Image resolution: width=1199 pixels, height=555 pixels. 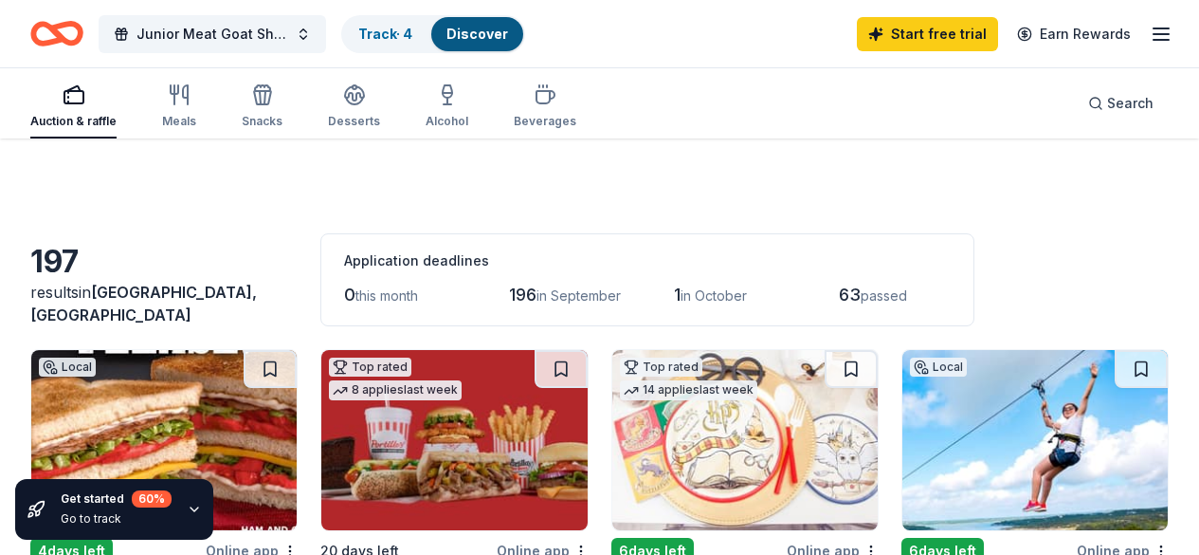 What do you see at coordinates (262, 107) in the screenshot?
I see `button: Snacks` at bounding box center [262, 107].